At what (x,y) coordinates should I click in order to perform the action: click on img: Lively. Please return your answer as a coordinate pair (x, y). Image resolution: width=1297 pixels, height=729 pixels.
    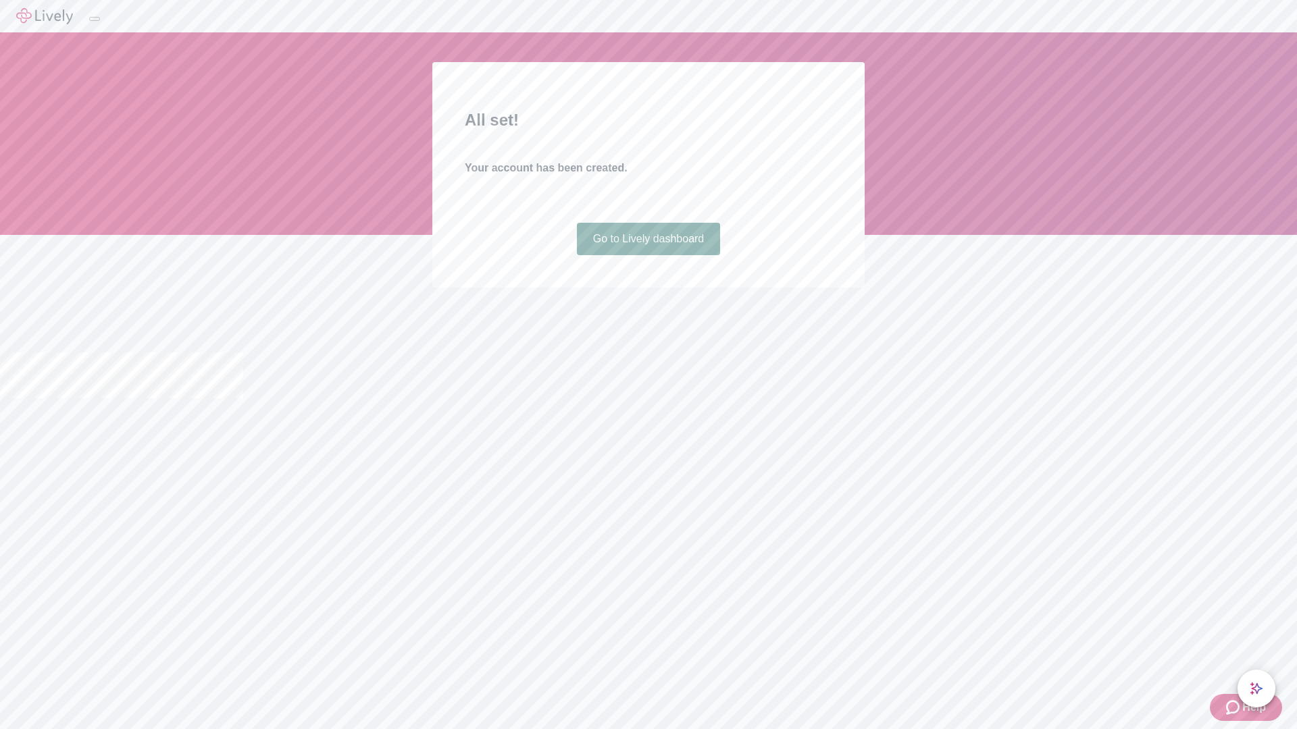
    Looking at the image, I should click on (45, 16).